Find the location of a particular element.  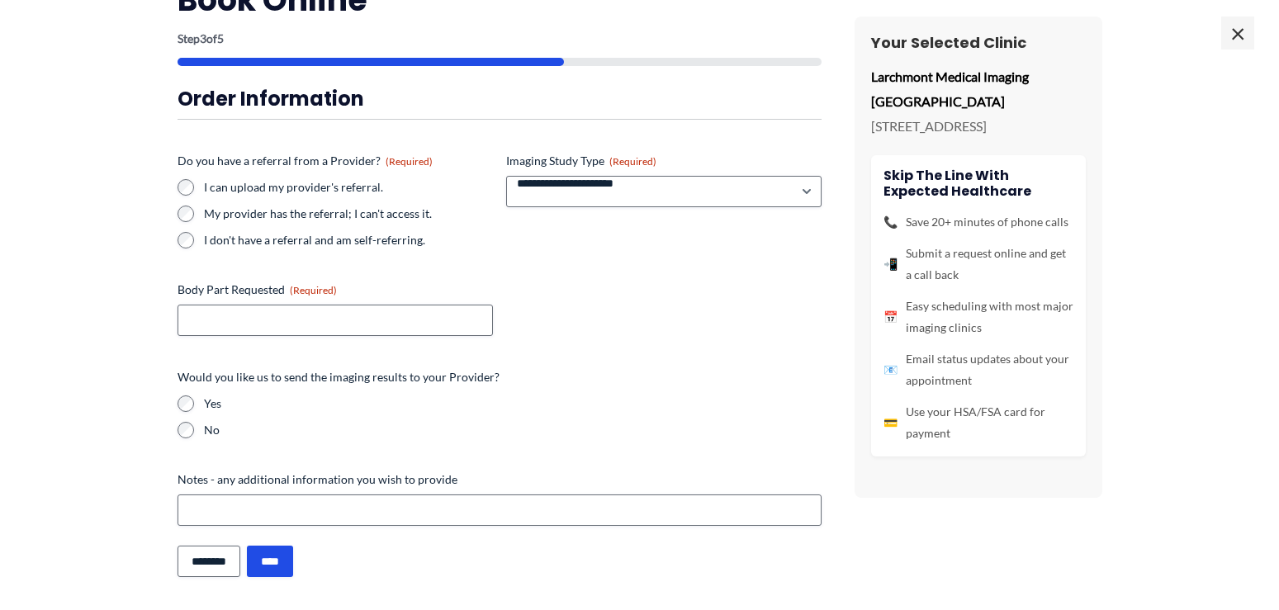

span: 3 is located at coordinates (203, 38).